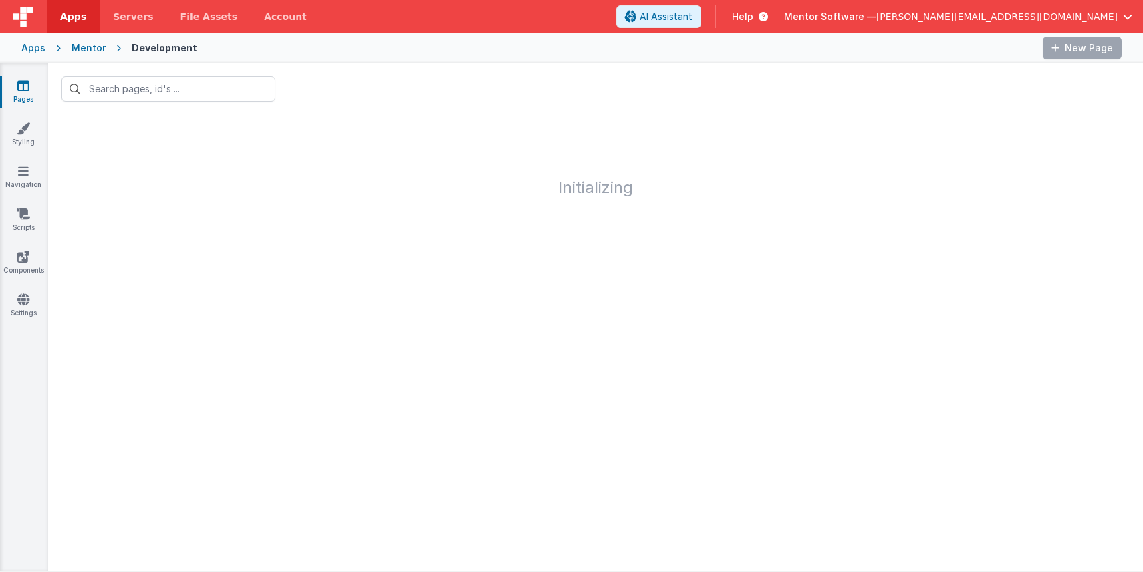 The image size is (1143, 572). What do you see at coordinates (658, 17) in the screenshot?
I see `button: AI Assistant` at bounding box center [658, 17].